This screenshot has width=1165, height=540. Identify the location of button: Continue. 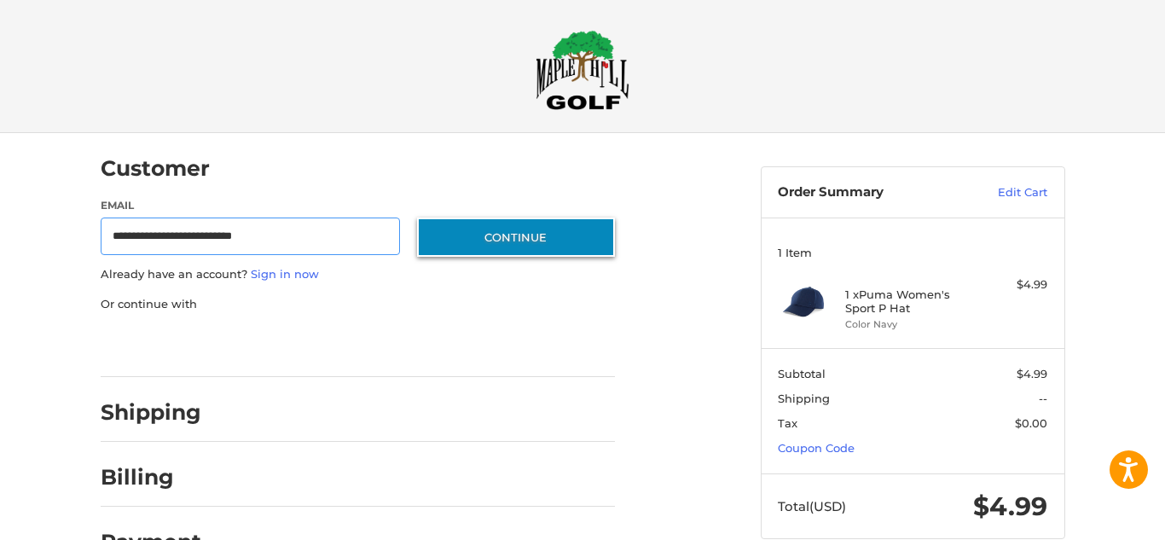
(516, 237).